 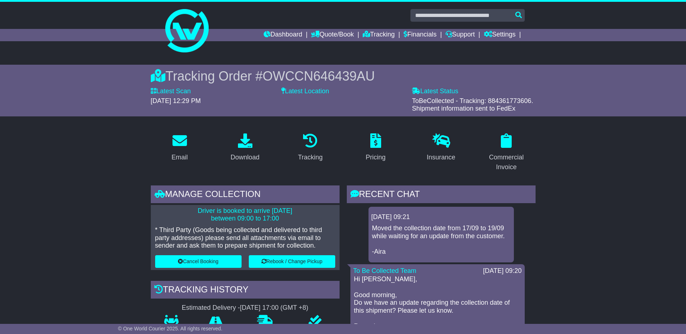 I want to click on span: OWCCN646439AU, so click(x=318, y=76).